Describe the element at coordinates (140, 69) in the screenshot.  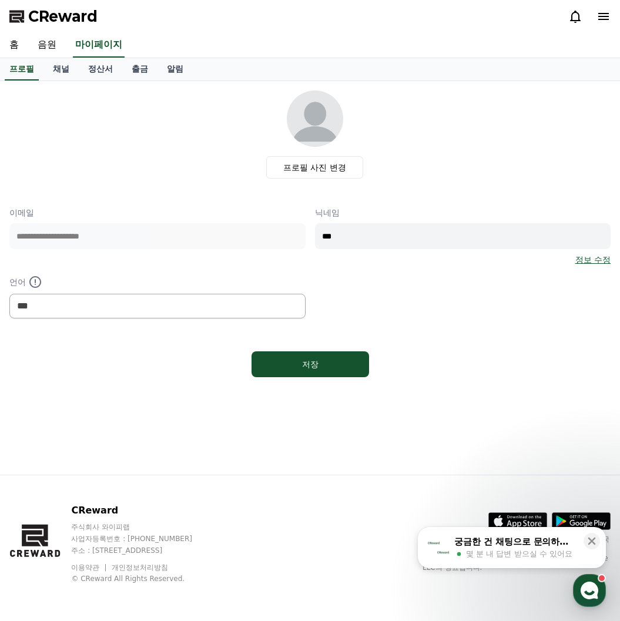
I see `a: 출금` at that location.